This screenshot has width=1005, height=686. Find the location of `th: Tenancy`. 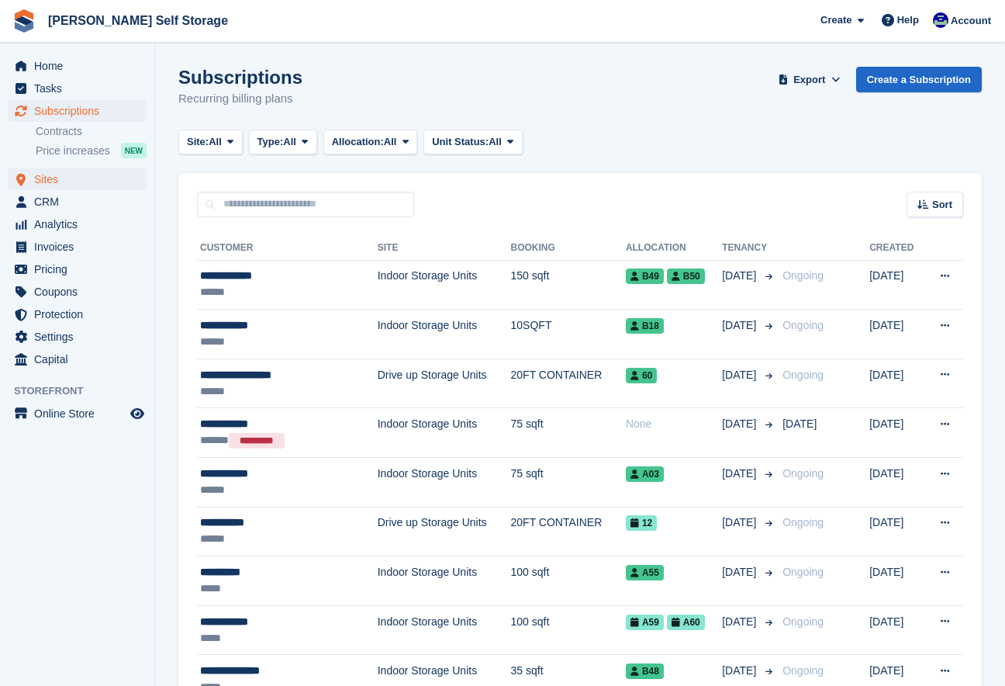

th: Tenancy is located at coordinates (749, 248).